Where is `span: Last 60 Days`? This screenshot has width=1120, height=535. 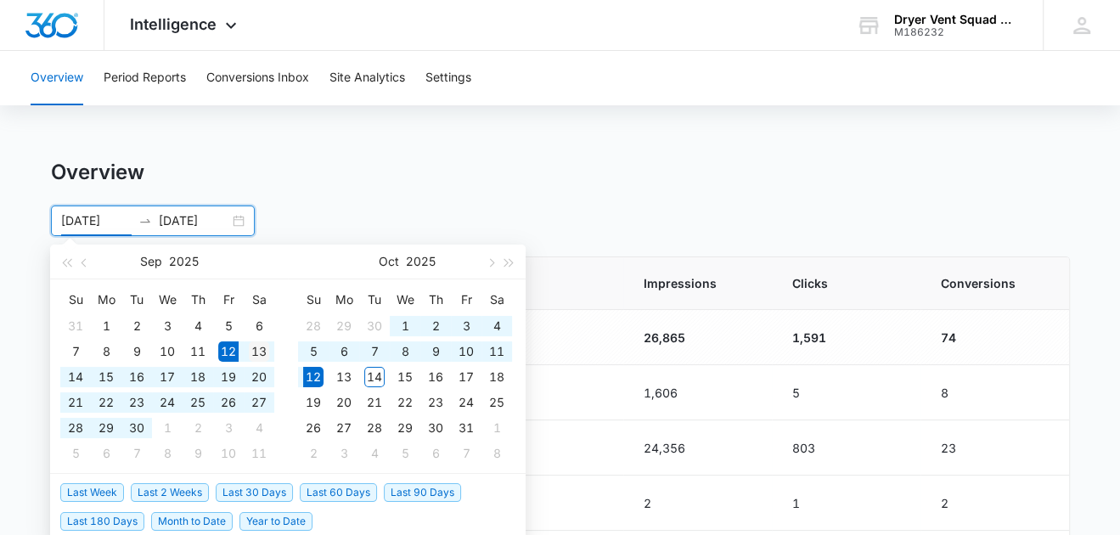 span: Last 60 Days is located at coordinates (338, 493).